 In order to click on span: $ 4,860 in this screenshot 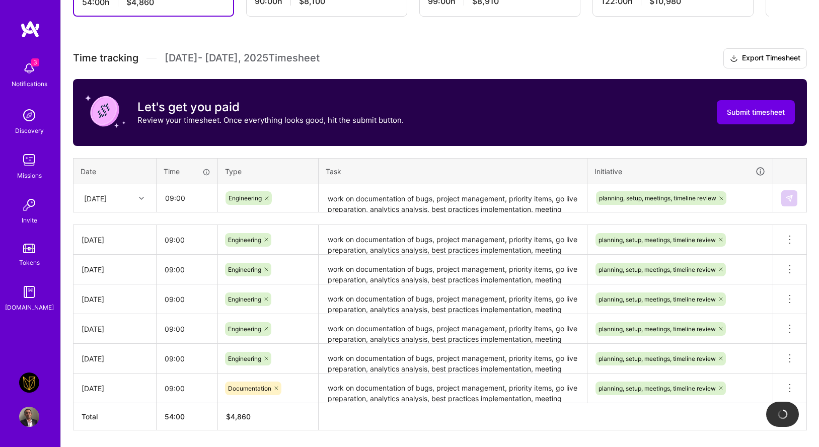, I will do `click(238, 416)`.